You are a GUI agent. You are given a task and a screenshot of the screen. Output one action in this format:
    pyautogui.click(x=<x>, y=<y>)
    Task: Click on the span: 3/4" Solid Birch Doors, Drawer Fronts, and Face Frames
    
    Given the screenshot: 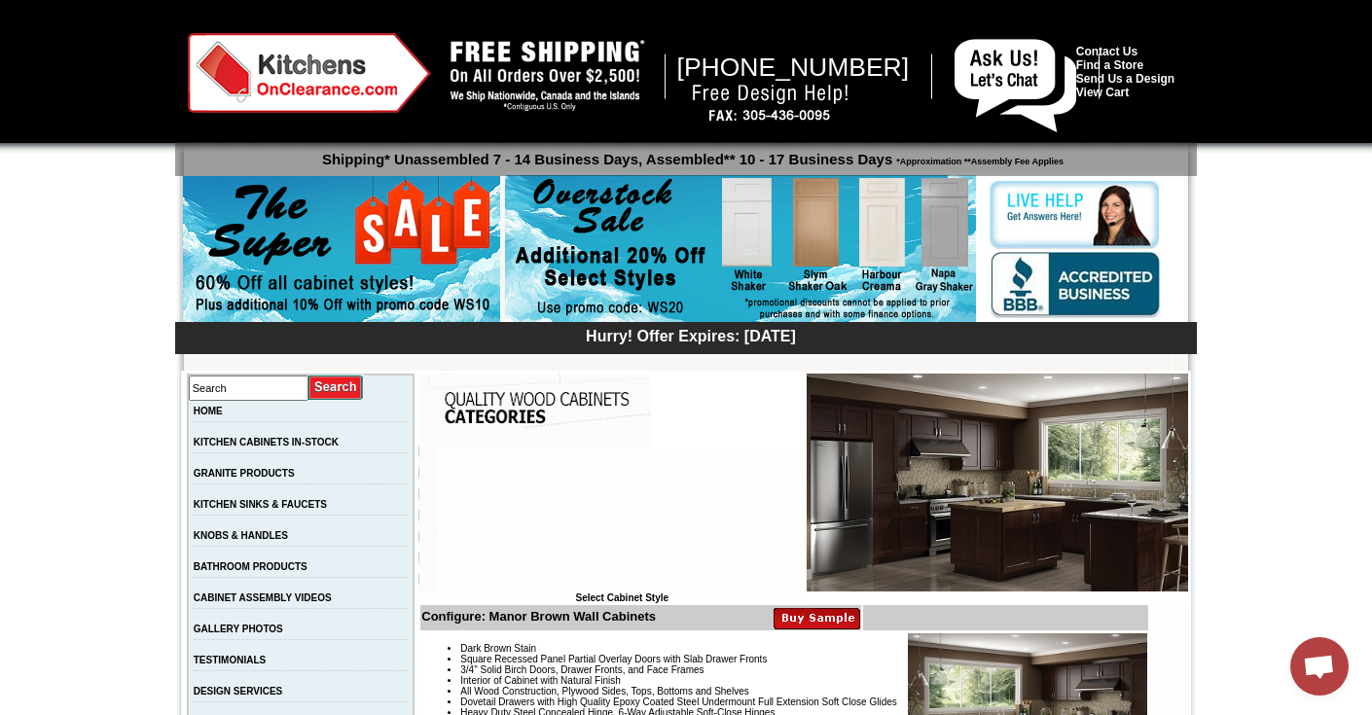 What is the action you would take?
    pyautogui.click(x=582, y=669)
    